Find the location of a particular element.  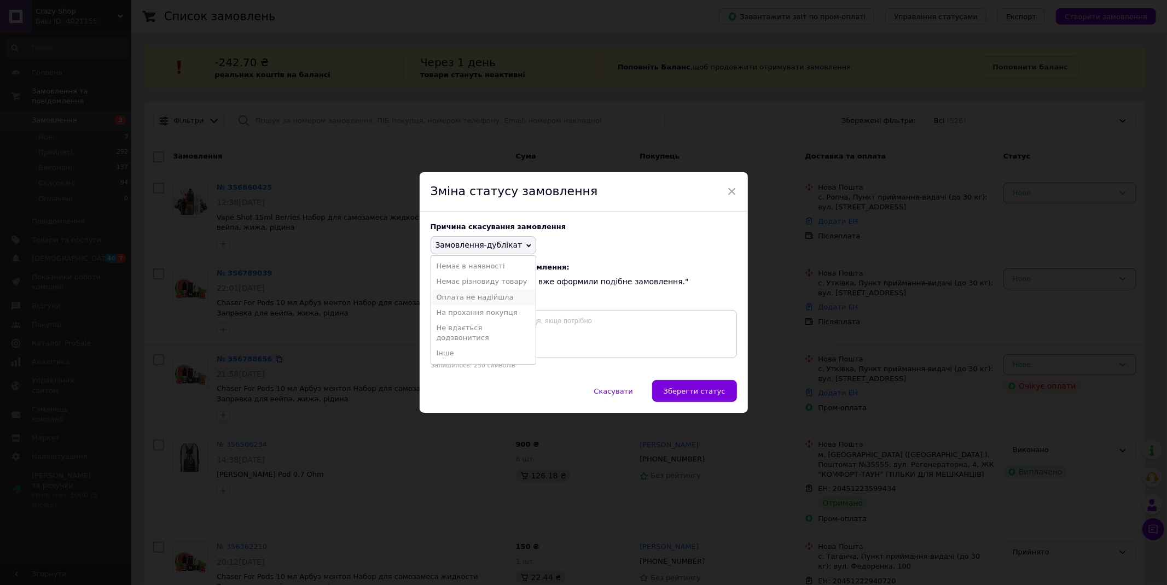

li: Інше is located at coordinates (484, 353).